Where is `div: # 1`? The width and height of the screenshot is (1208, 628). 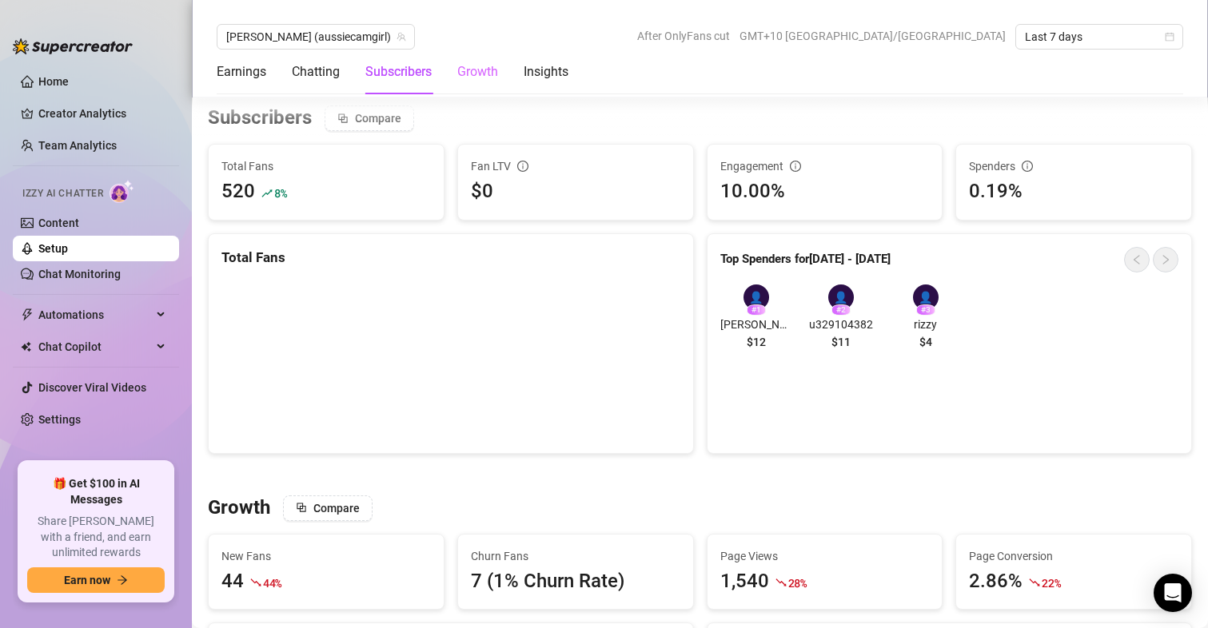
div: # 1 is located at coordinates (756, 310).